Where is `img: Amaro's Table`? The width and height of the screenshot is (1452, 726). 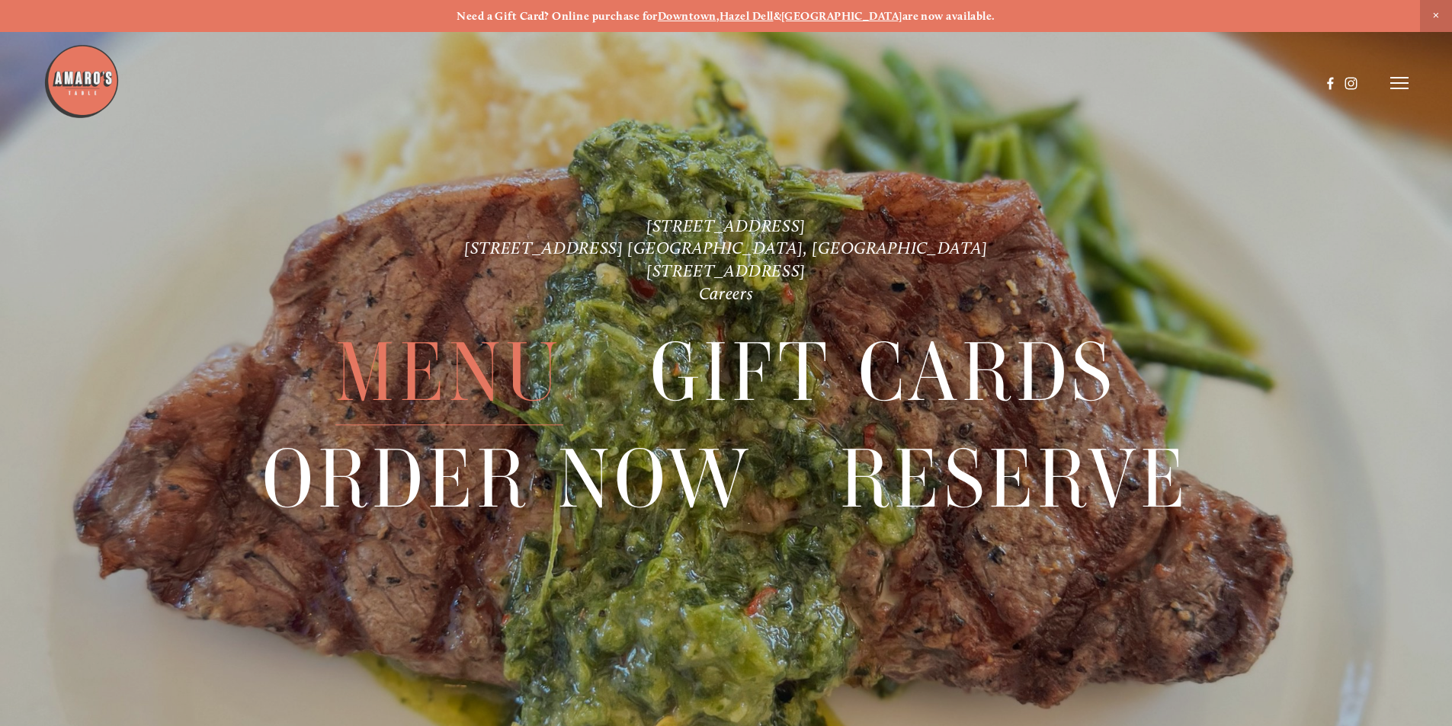
img: Amaro's Table is located at coordinates (82, 82).